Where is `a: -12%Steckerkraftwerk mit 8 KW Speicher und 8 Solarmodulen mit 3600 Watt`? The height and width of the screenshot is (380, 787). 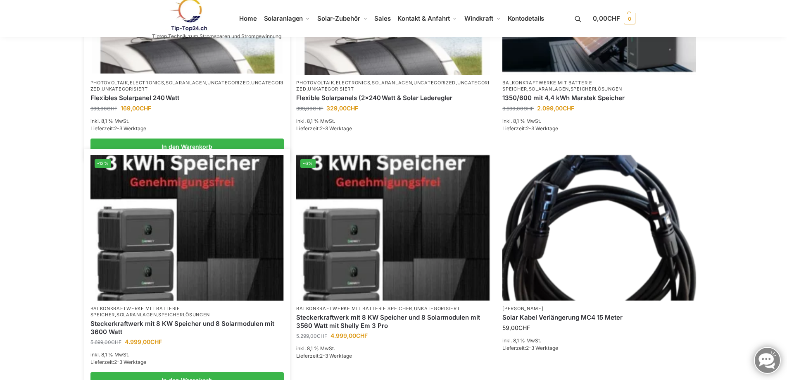 a: -12%Steckerkraftwerk mit 8 KW Speicher und 8 Solarmodulen mit 3600 Watt is located at coordinates (187, 228).